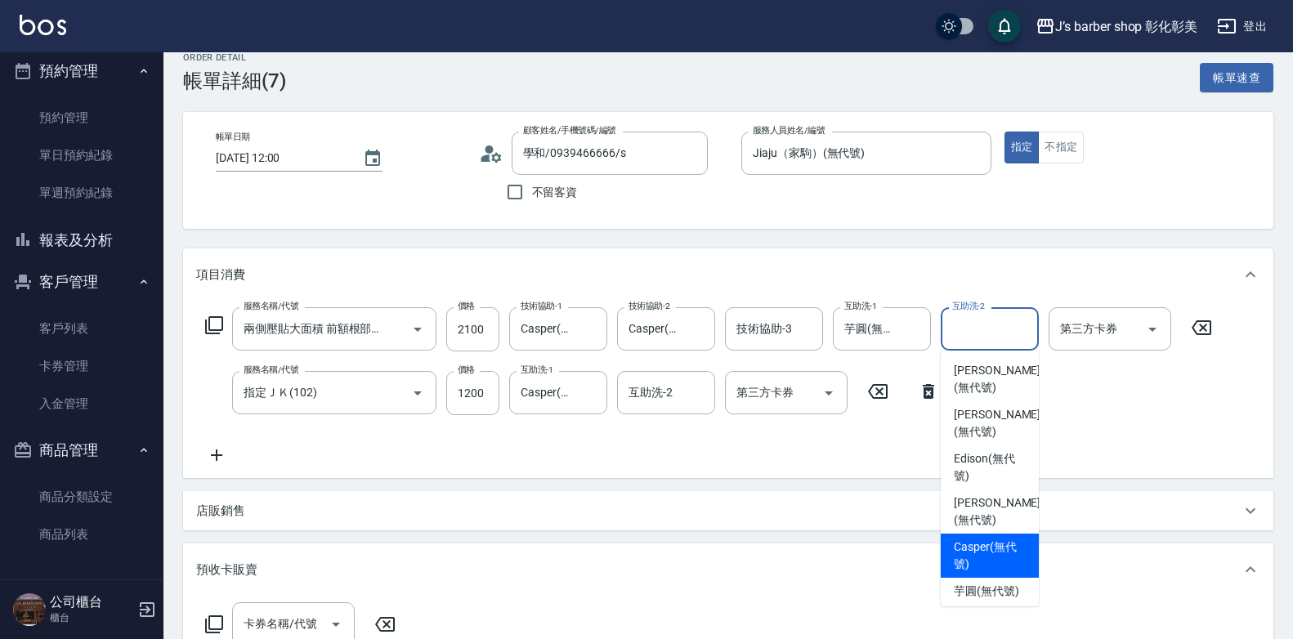  What do you see at coordinates (82, 366) in the screenshot?
I see `a: 卡券管理` at bounding box center [82, 366].